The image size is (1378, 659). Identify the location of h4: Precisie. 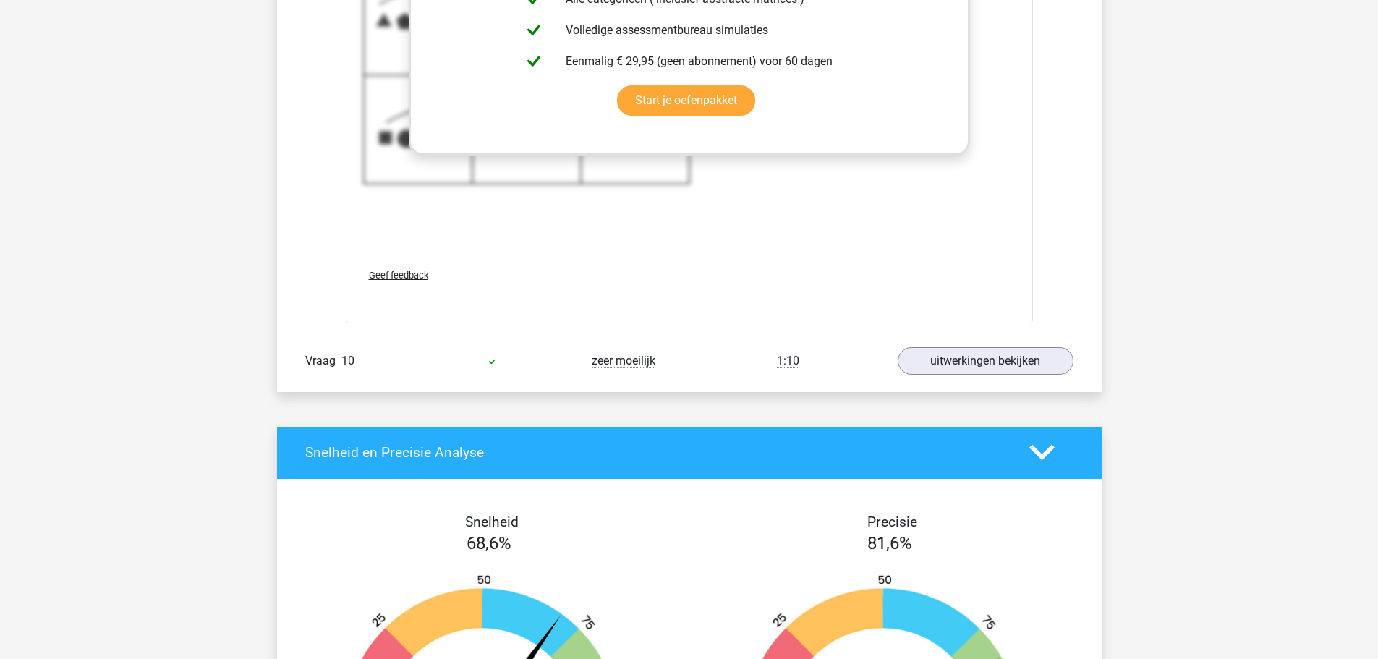
(893, 522).